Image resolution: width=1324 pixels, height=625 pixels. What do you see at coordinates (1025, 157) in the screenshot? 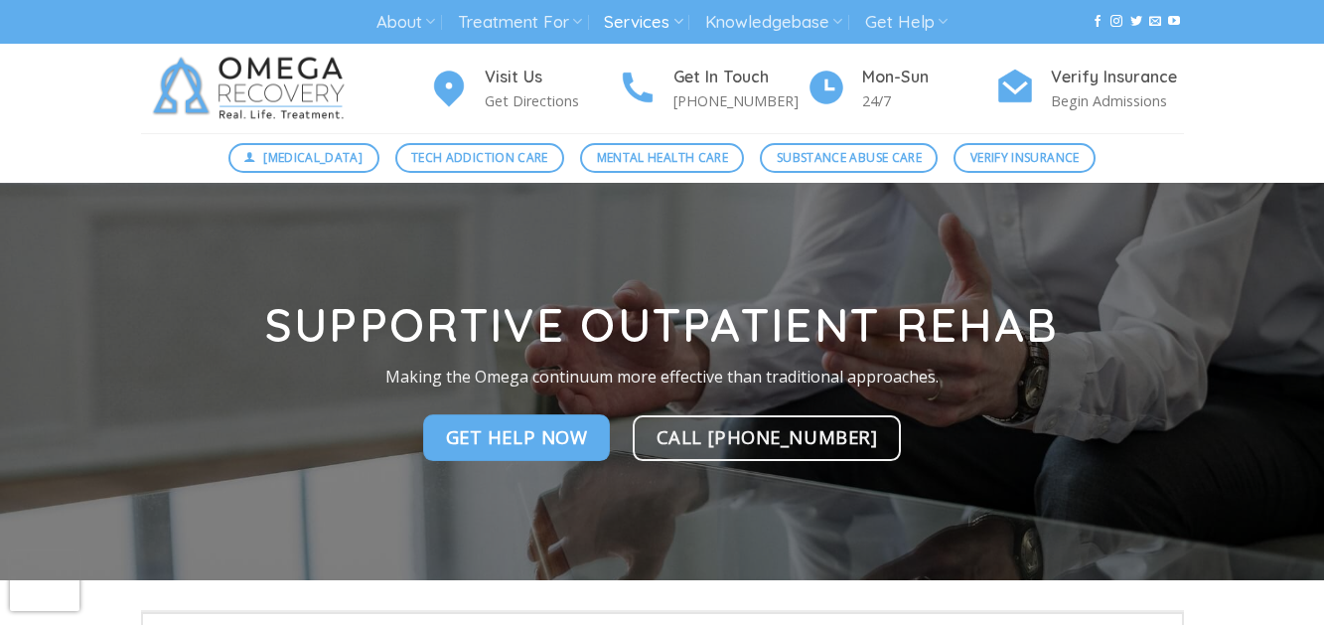
I see `span: Verify Insurance` at bounding box center [1025, 157].